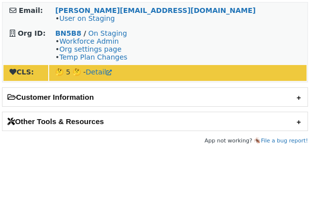  What do you see at coordinates (108, 33) in the screenshot?
I see `a: On Staging` at bounding box center [108, 33].